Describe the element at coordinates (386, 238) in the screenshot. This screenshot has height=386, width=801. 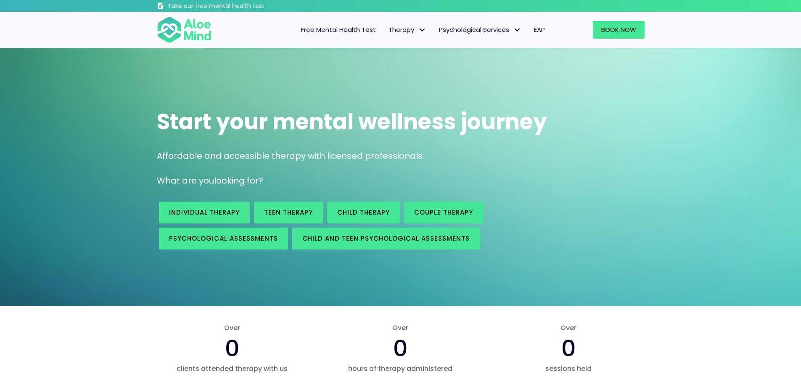
I see `span: Child and Teen Psychological assessments` at that location.